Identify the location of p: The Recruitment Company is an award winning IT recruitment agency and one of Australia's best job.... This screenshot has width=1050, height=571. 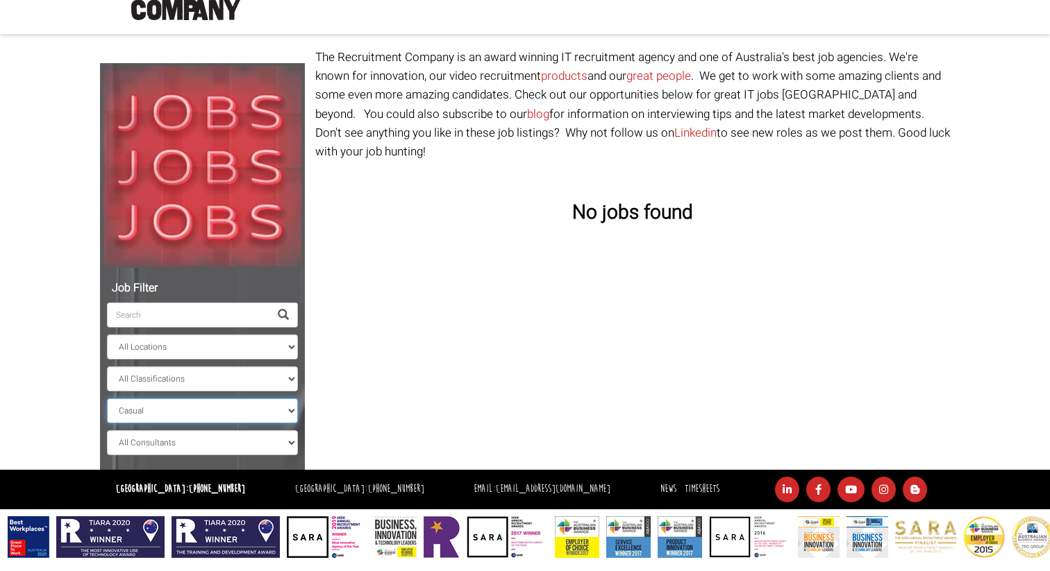
(632, 104).